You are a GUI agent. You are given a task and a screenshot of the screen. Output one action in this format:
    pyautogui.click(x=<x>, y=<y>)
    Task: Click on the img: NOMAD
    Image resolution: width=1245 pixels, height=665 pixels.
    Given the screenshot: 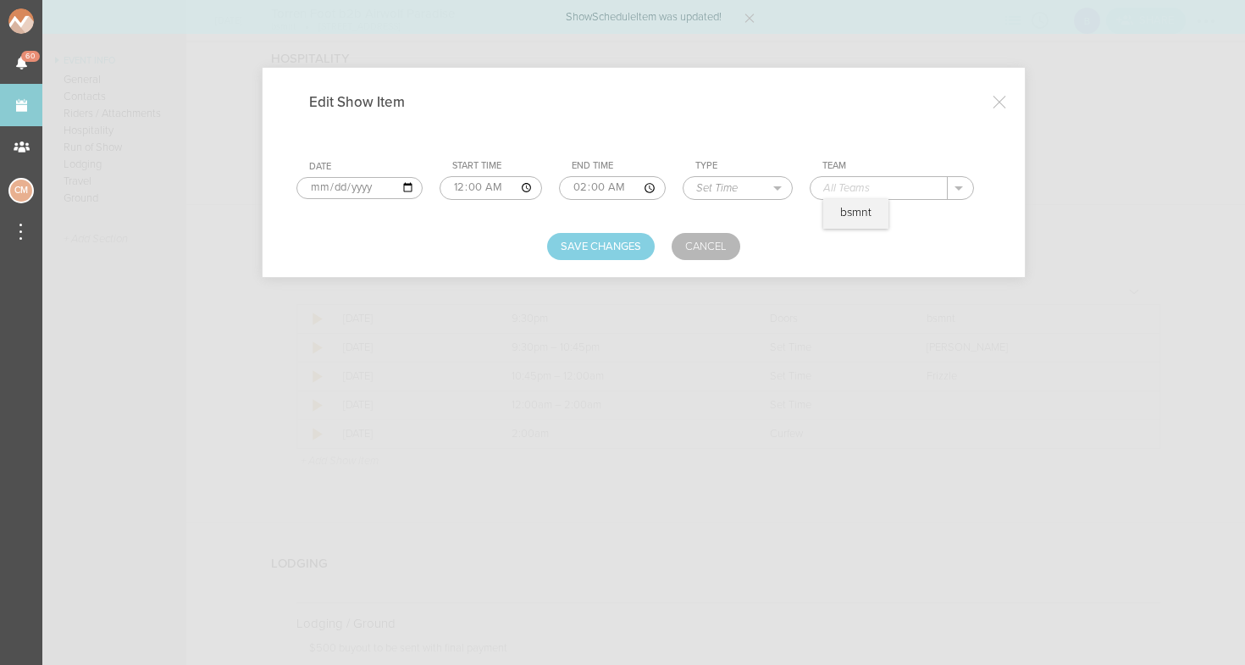 What is the action you would take?
    pyautogui.click(x=56, y=21)
    